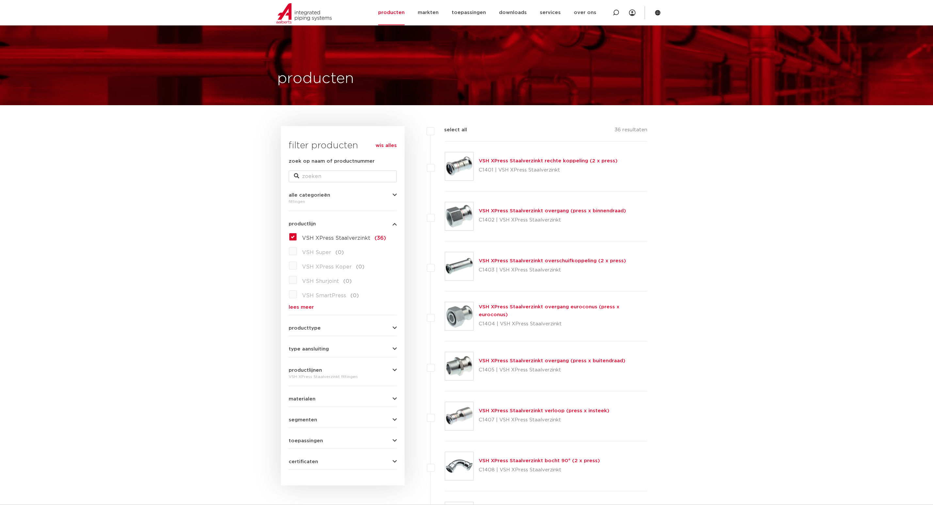 The width and height of the screenshot is (933, 505). I want to click on span: certificaten, so click(303, 461).